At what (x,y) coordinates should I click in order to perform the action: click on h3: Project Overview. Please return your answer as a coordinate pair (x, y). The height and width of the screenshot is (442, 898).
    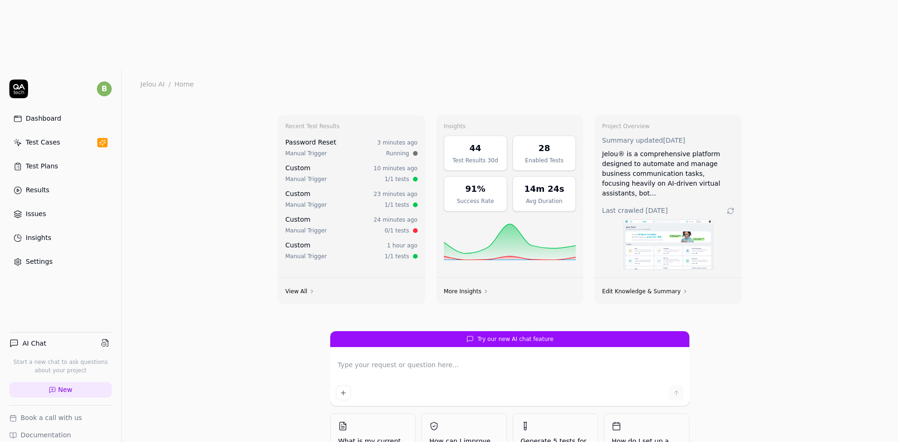
    Looking at the image, I should click on (668, 126).